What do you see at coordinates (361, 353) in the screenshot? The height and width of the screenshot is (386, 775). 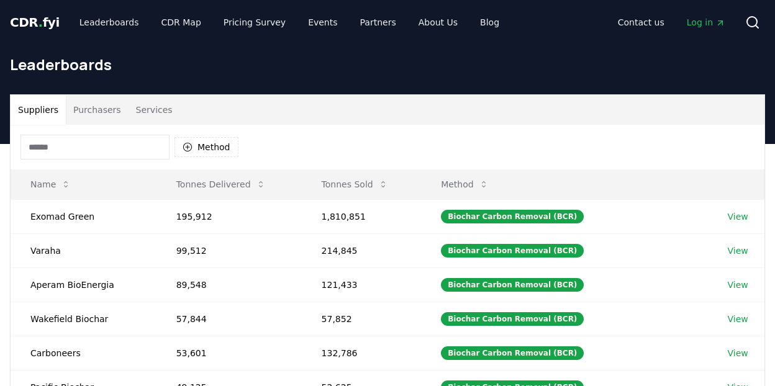 I see `td: 132,786` at bounding box center [361, 353].